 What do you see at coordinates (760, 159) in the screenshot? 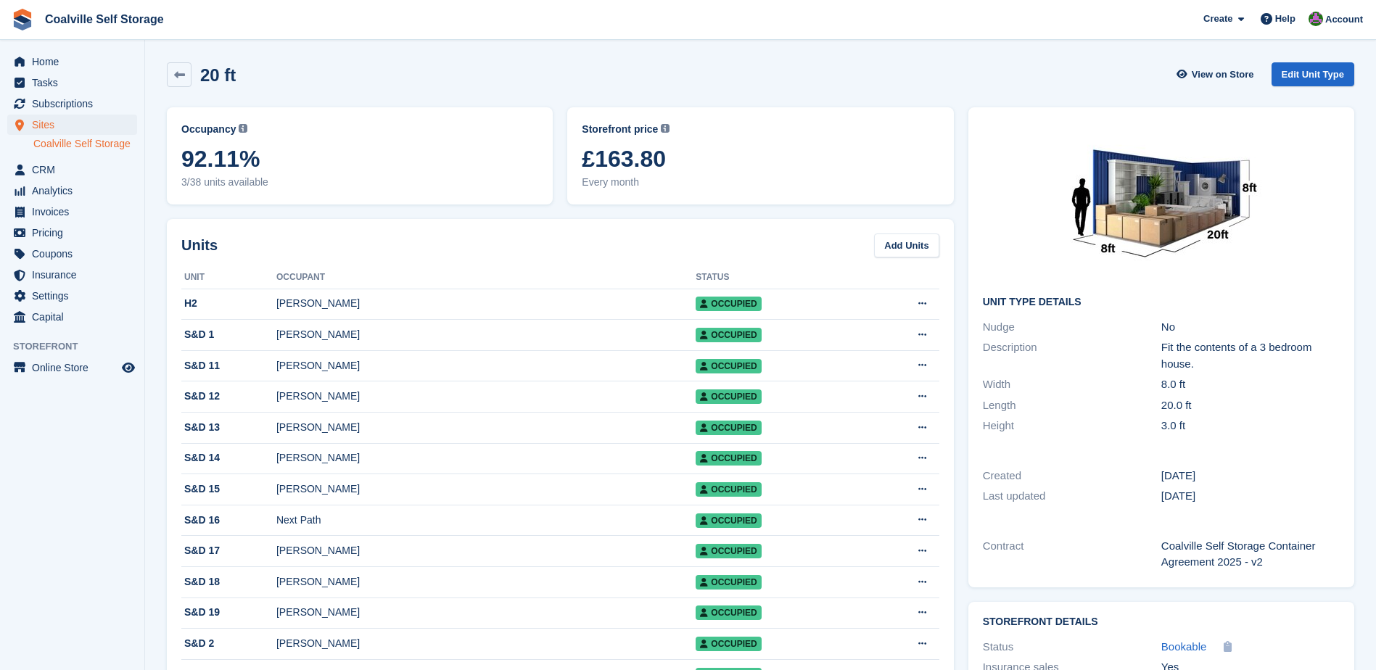
I see `span: £163.80` at bounding box center [760, 159].